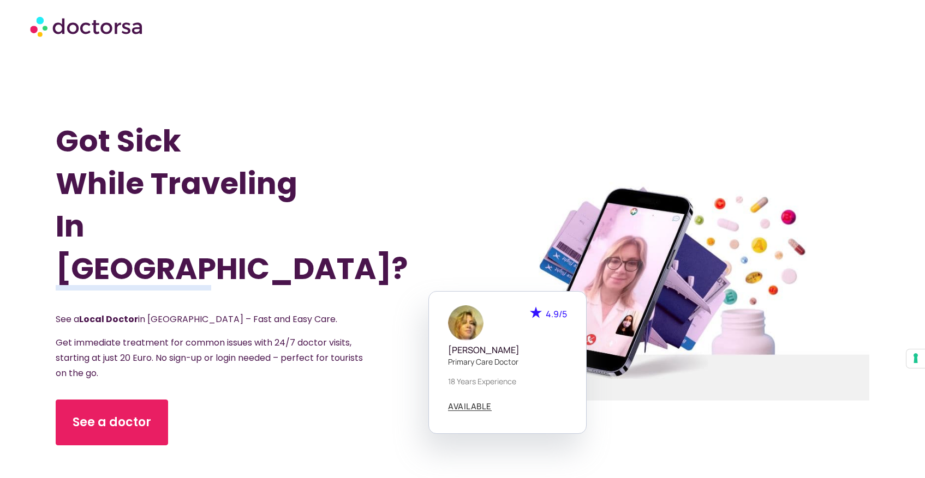 This screenshot has height=478, width=925. What do you see at coordinates (112, 423) in the screenshot?
I see `a: See a doctor` at bounding box center [112, 423].